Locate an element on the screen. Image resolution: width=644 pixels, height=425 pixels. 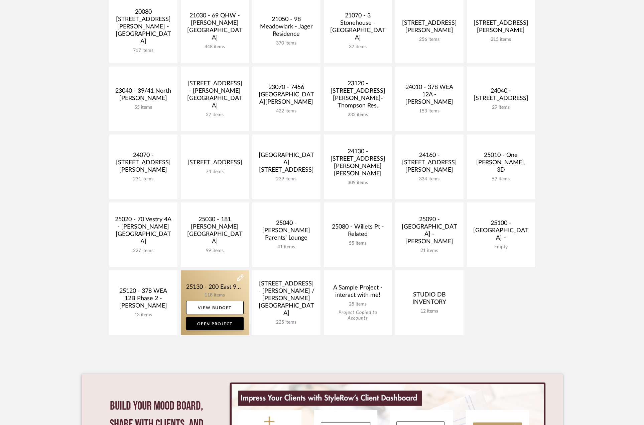
div: Project Copied to Accounts is located at coordinates (358, 315).